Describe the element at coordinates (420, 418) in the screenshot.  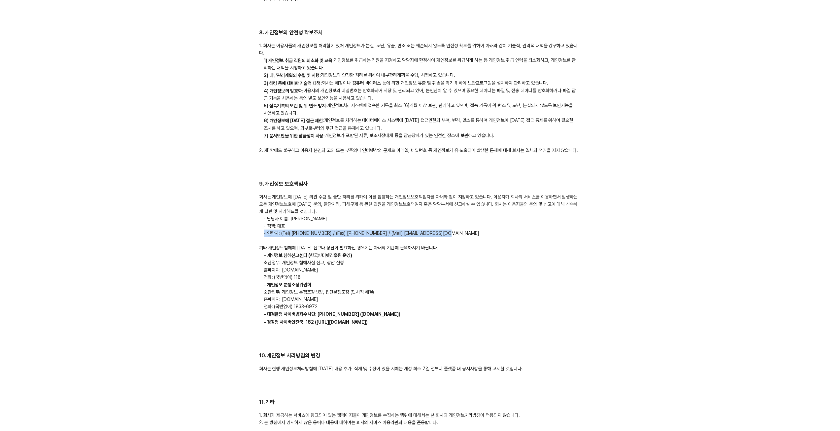
I see `div: 1. 회사가 제공하는 서비스에 링크되어 있는 웹페이지들이 개인정보를 수집하는 행위에 대해서는 본 회사의 개인정보처리방침이 적용되지 않습니다. 2. 본 방침에서 명시하지 않은 ...` at that location.